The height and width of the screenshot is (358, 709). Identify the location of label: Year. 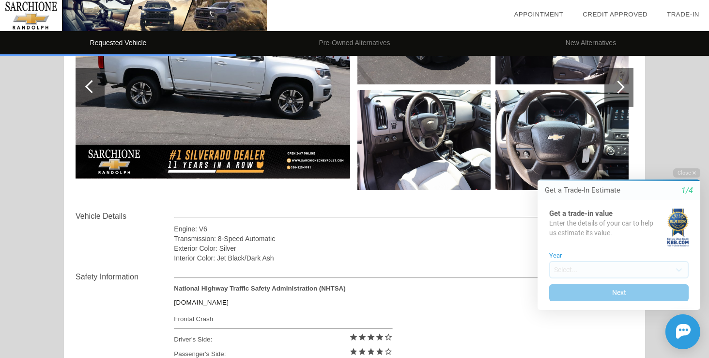
(102, 96).